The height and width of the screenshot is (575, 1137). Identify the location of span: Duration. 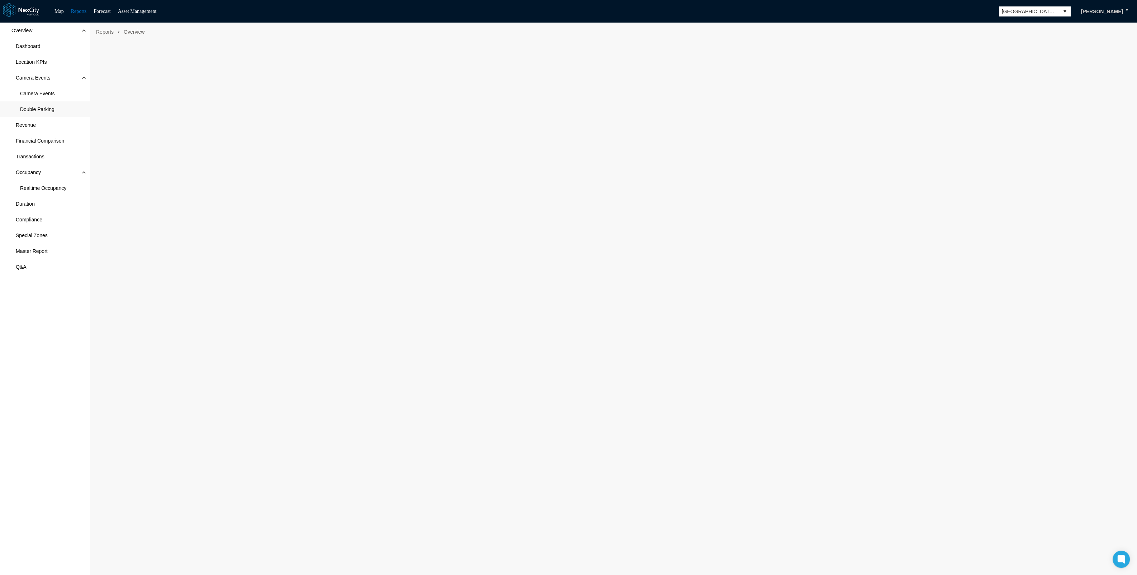
(25, 204).